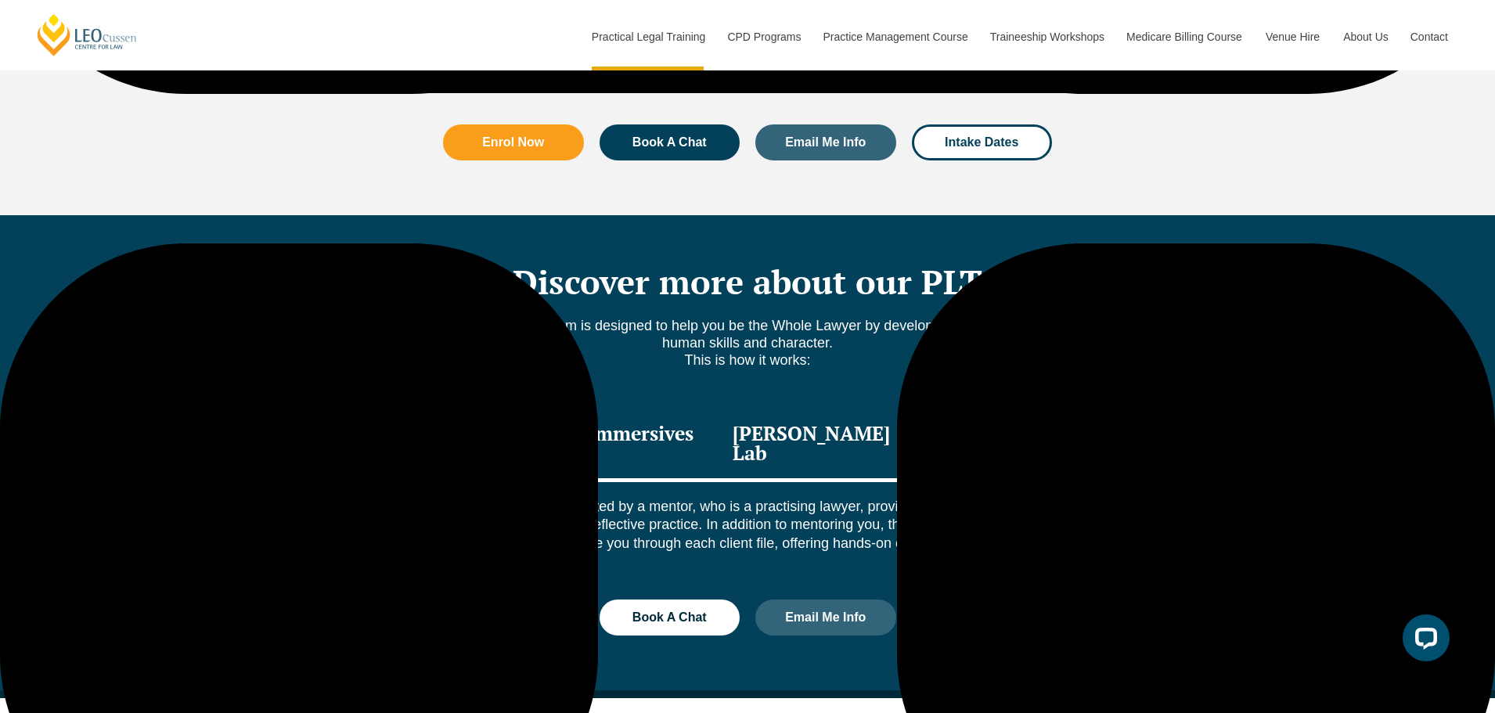 This screenshot has width=1495, height=713. Describe the element at coordinates (1046, 37) in the screenshot. I see `a: Traineeship Workshops` at that location.